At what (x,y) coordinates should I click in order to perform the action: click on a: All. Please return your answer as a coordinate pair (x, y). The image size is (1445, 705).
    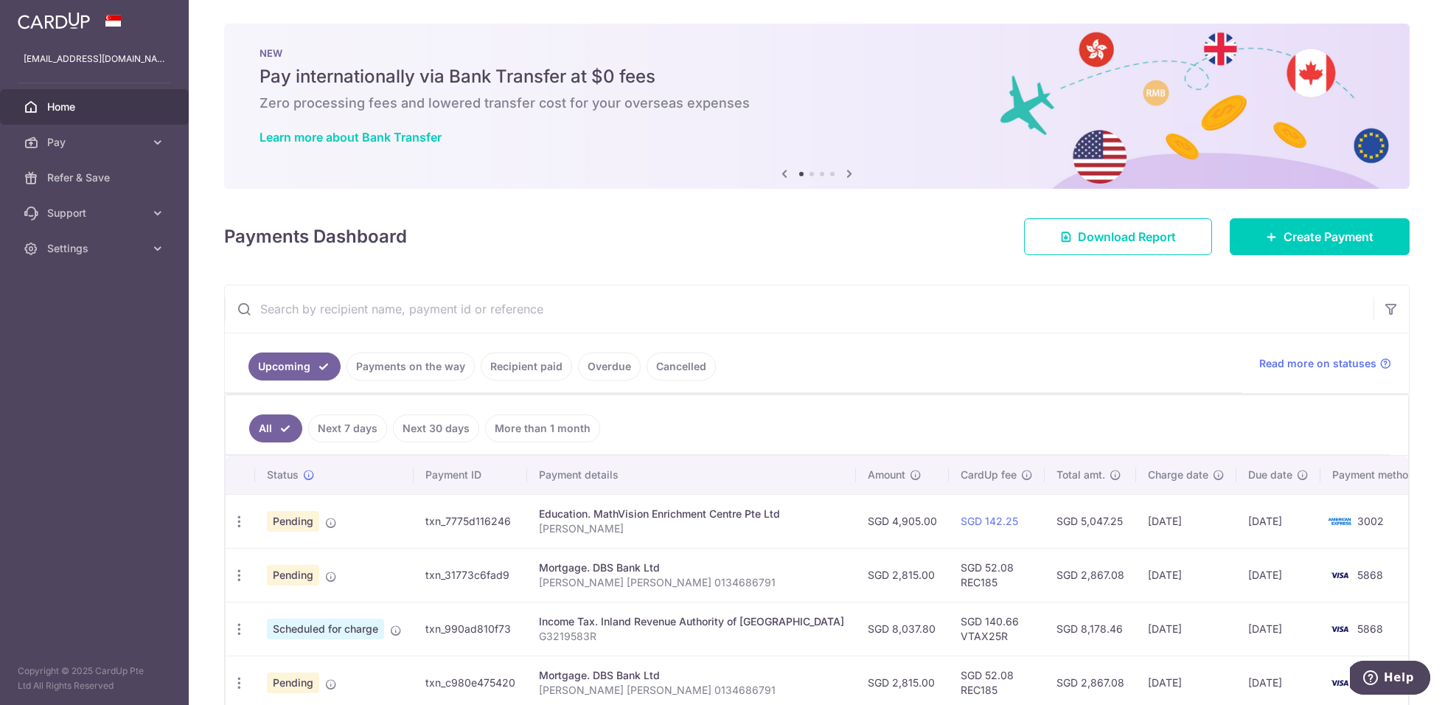
    Looking at the image, I should click on (276, 428).